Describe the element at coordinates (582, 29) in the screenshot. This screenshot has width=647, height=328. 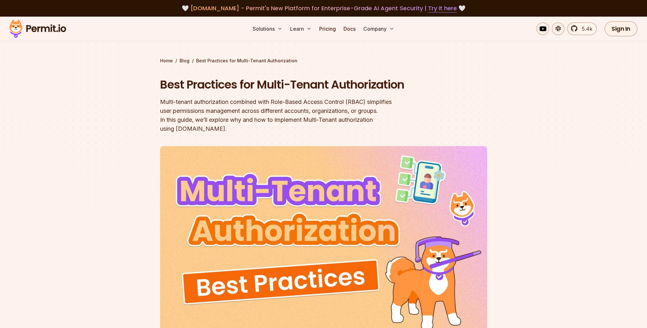
I see `a: 5.4k` at that location.